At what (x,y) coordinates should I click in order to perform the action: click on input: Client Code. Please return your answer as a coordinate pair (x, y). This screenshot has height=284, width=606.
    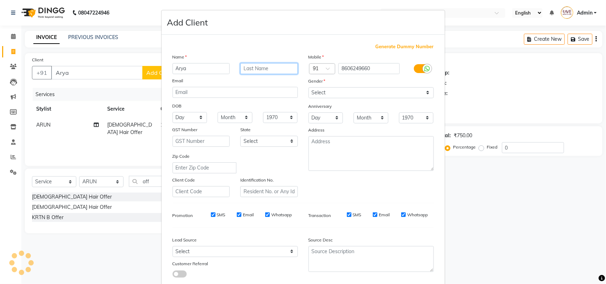
    Looking at the image, I should click on (201, 192).